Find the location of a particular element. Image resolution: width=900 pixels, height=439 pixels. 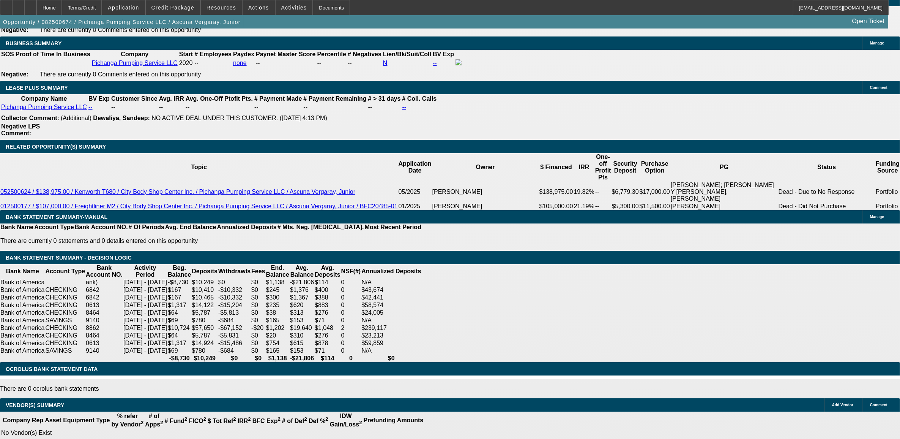

b: # Employees is located at coordinates (213, 54).